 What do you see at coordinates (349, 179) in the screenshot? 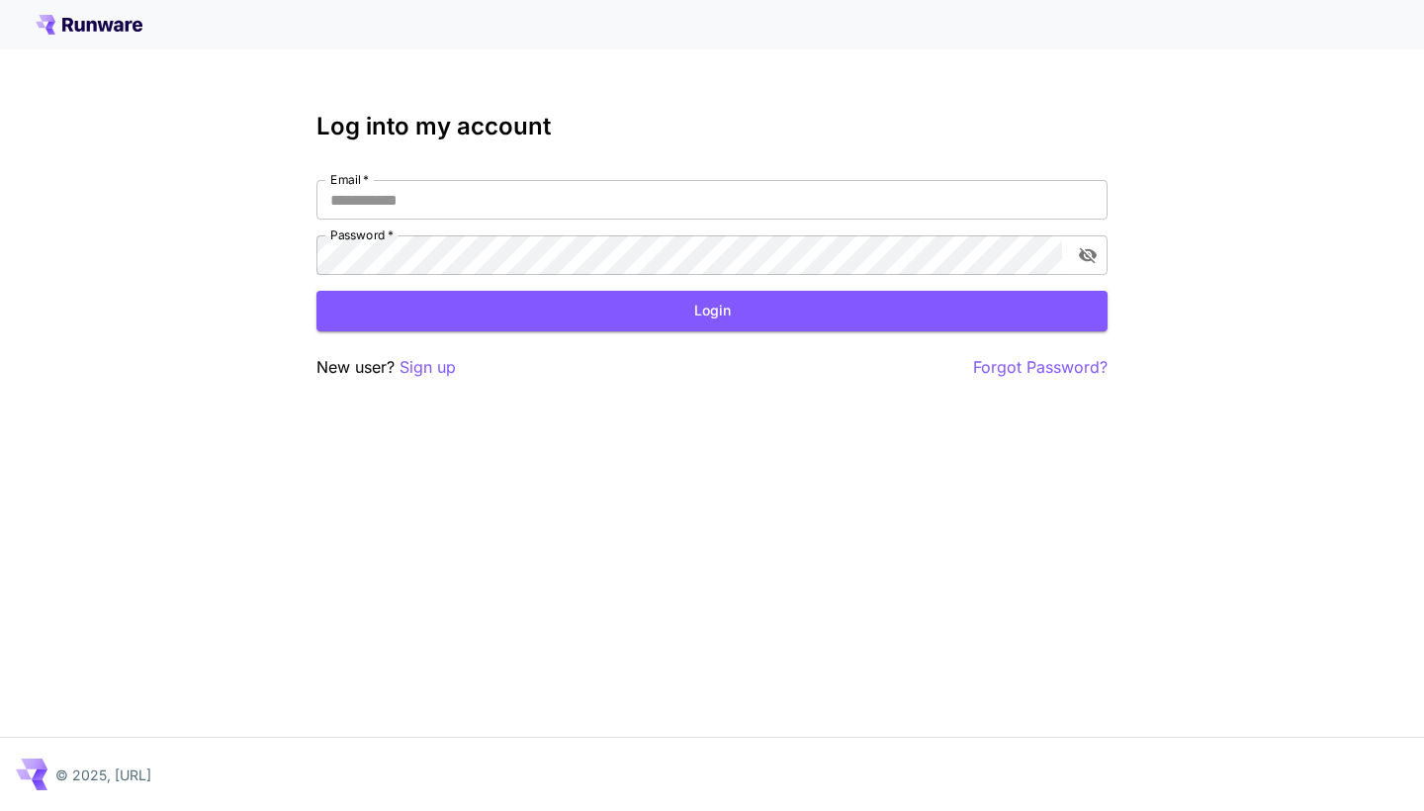
I see `label: Email` at bounding box center [349, 179].